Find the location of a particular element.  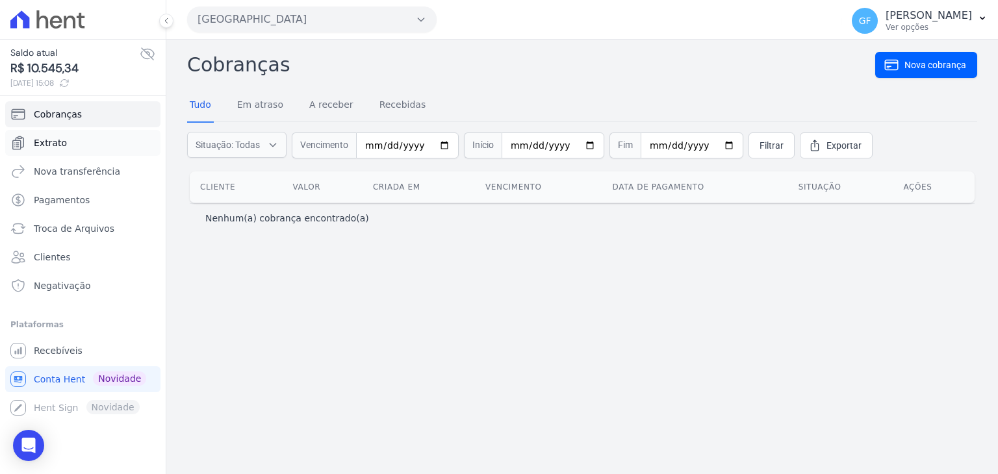

div: Open Intercom Messenger is located at coordinates (29, 446).